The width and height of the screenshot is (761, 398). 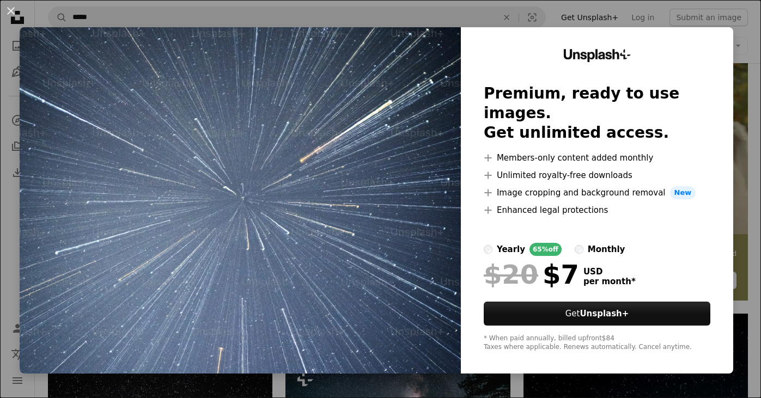 What do you see at coordinates (610, 282) in the screenshot?
I see `span: per month *` at bounding box center [610, 282].